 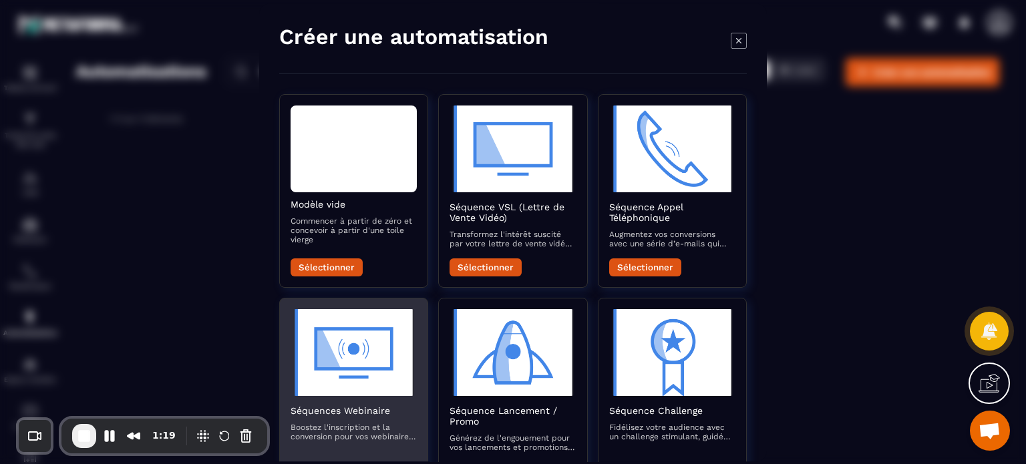 What do you see at coordinates (672, 212) in the screenshot?
I see `h2: Séquence Appel Téléphonique` at bounding box center [672, 212].